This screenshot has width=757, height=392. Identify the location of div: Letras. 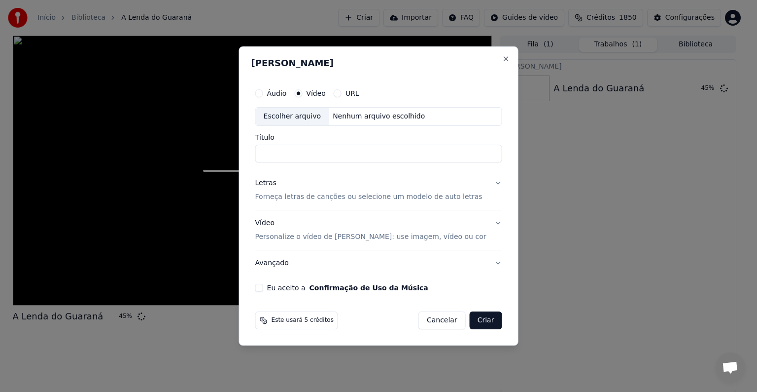
(266, 183).